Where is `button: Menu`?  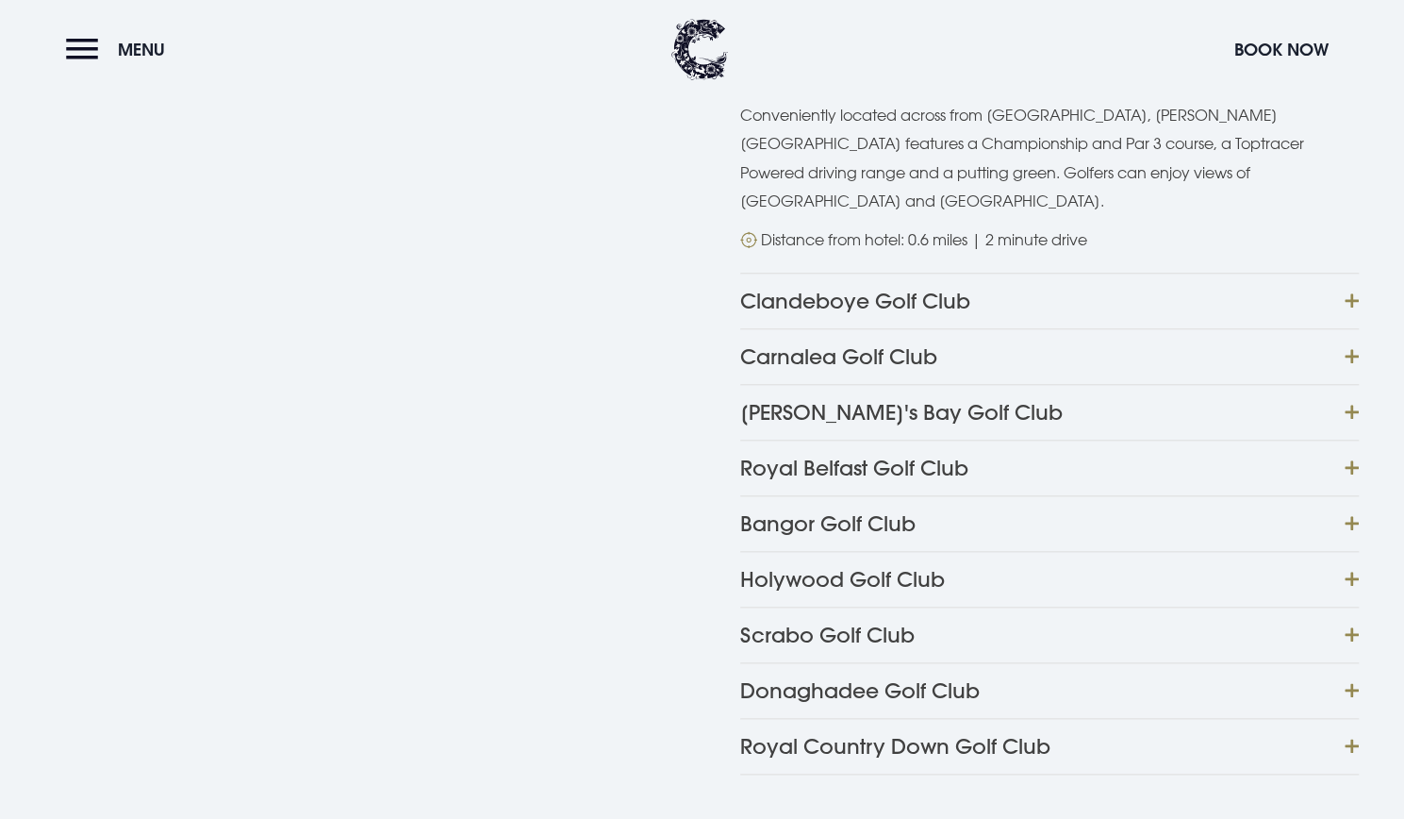
button: Menu is located at coordinates (120, 49).